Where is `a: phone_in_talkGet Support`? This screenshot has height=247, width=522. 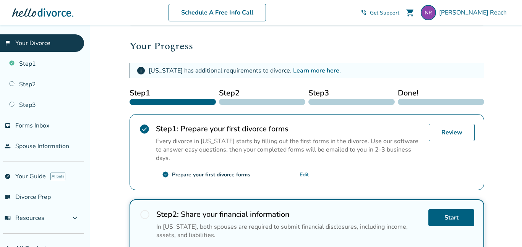
a: phone_in_talkGet Support is located at coordinates (380, 13).